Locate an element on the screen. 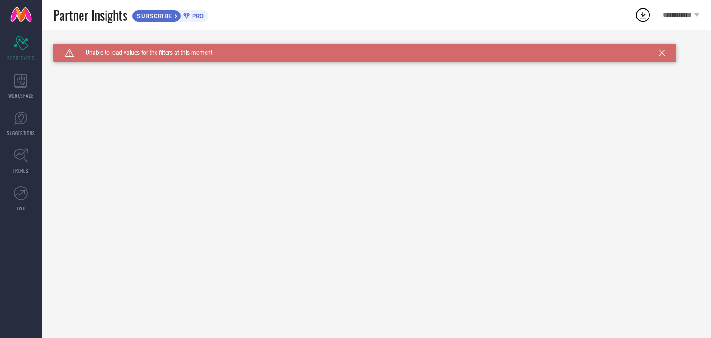 The image size is (711, 338). div: Unable to load filters at this moment. Please try later. is located at coordinates (377, 47).